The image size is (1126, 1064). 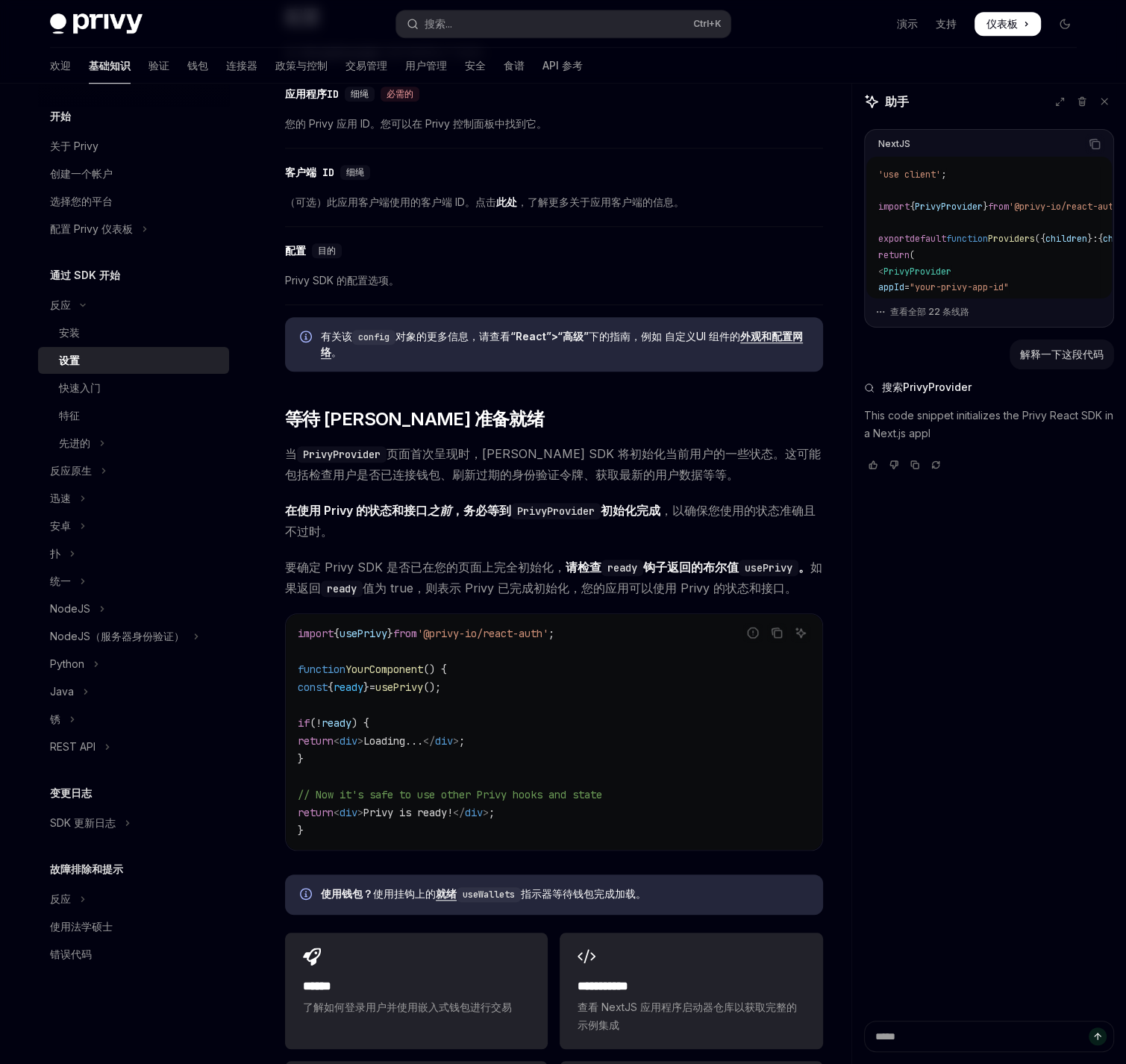 I want to click on font: 用户管理, so click(x=426, y=65).